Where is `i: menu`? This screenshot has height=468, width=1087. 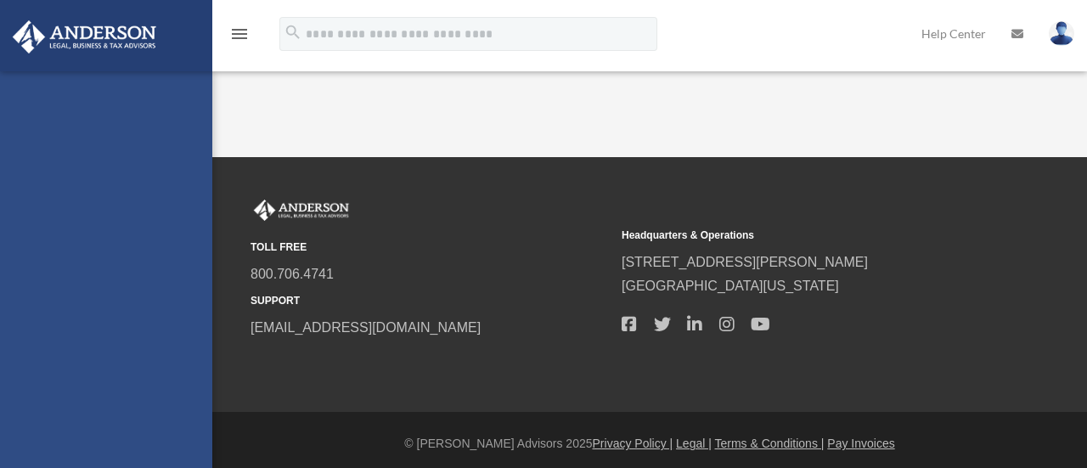
i: menu is located at coordinates (240, 34).